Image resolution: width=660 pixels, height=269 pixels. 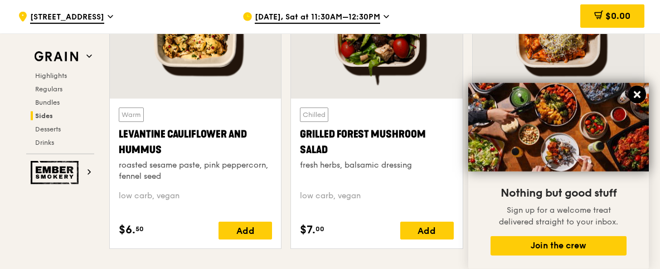 I want to click on div: roasted sesame paste, pink peppercorn, fennel seed, so click(x=195, y=171).